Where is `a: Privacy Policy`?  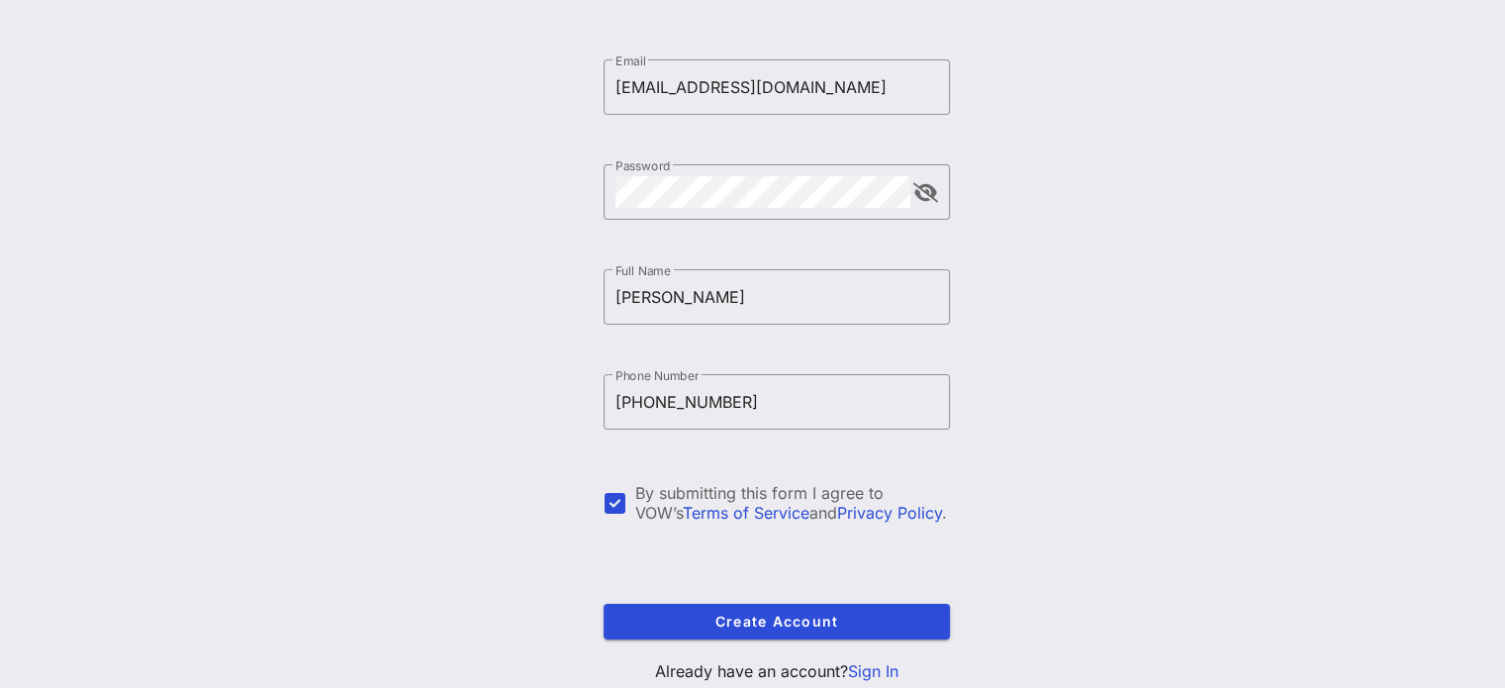
a: Privacy Policy is located at coordinates (889, 512).